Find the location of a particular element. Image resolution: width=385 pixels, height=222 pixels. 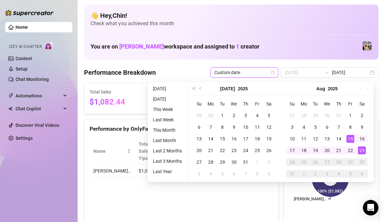

td: 2025-08-21 is located at coordinates (339, 150).